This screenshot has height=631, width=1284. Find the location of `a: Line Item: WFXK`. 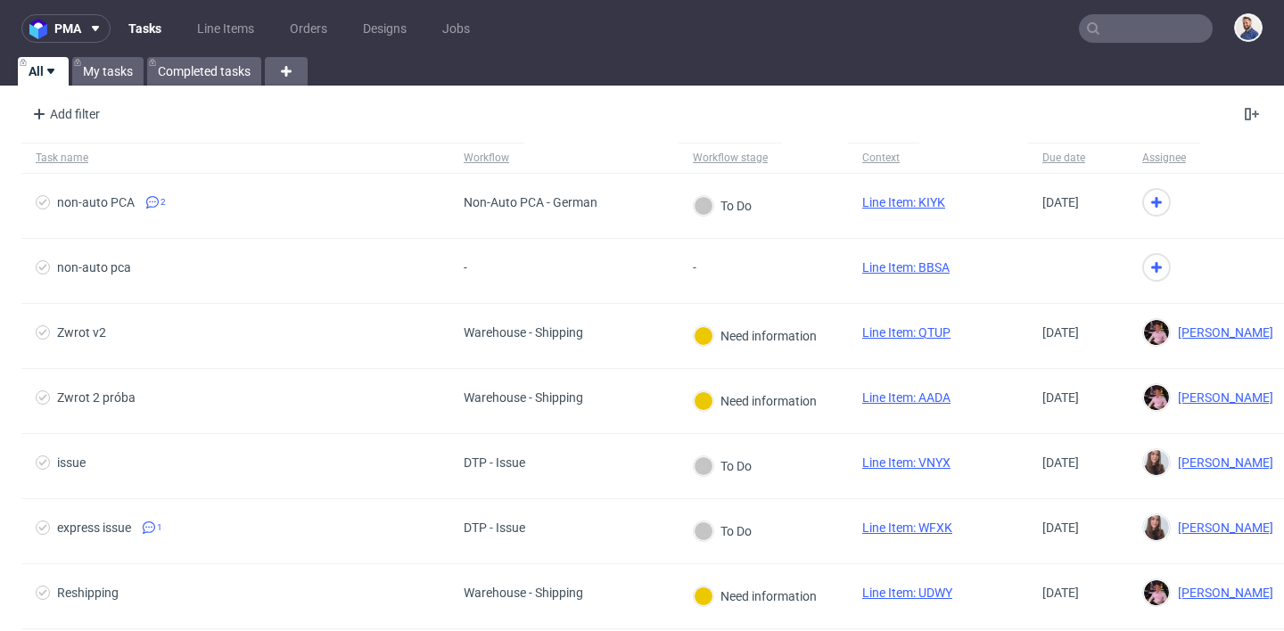

a: Line Item: WFXK is located at coordinates (907, 528).